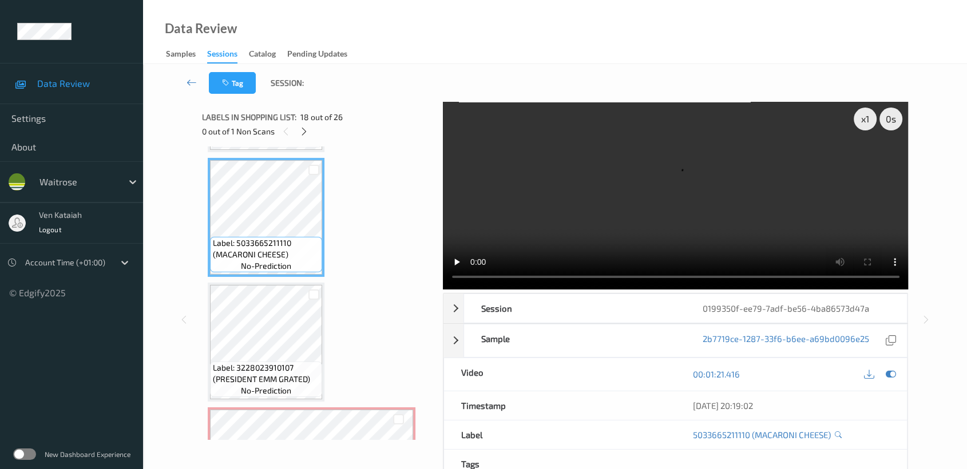 This screenshot has height=469, width=967. I want to click on div: Label, so click(560, 435).